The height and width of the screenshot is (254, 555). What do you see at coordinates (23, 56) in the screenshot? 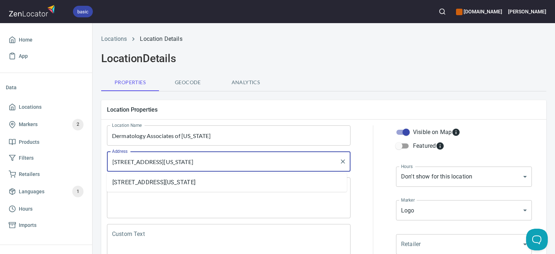
I see `span: App` at bounding box center [23, 56].